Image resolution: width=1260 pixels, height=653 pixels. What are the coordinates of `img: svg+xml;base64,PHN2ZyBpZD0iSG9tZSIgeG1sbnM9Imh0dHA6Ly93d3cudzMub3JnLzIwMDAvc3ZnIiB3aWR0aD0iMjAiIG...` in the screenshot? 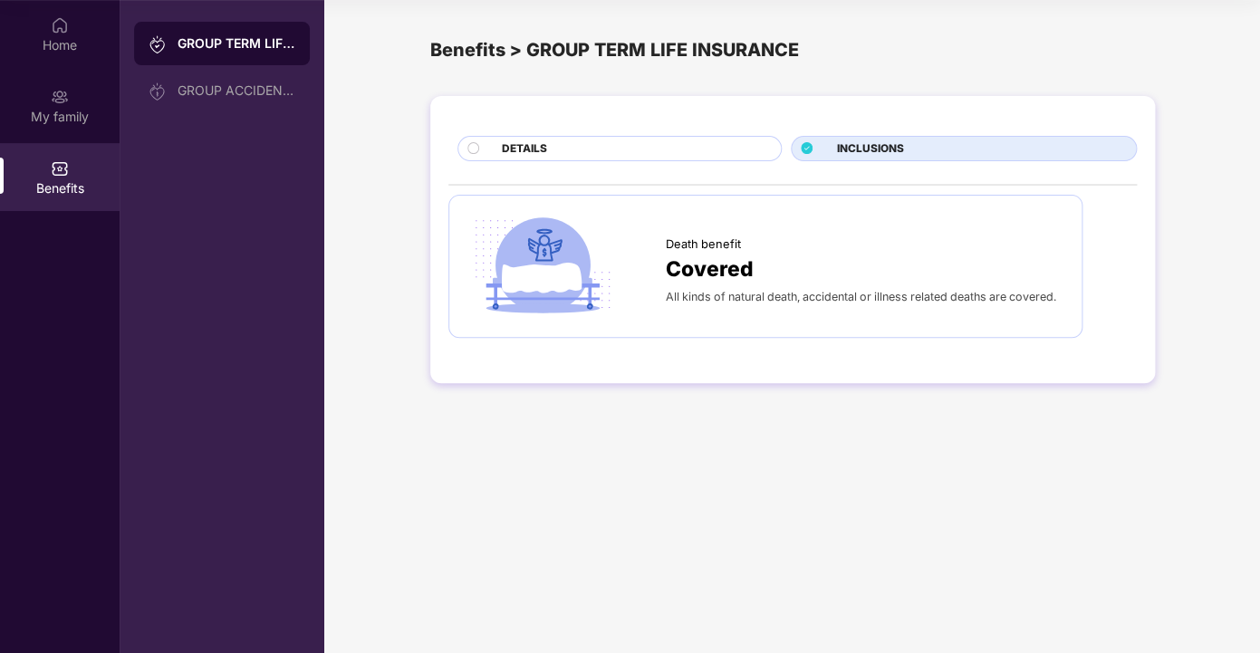 It's located at (60, 25).